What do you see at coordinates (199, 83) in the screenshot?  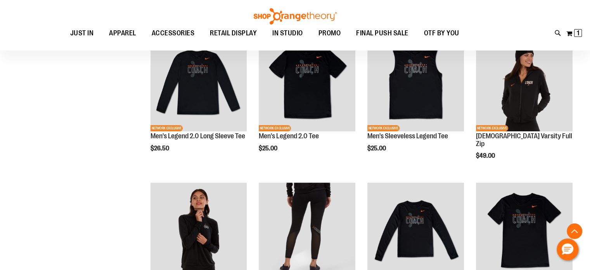 I see `img: OTF Mens Coach FA23 Legend 2.0 LS Tee - Black primary image` at bounding box center [199, 83].